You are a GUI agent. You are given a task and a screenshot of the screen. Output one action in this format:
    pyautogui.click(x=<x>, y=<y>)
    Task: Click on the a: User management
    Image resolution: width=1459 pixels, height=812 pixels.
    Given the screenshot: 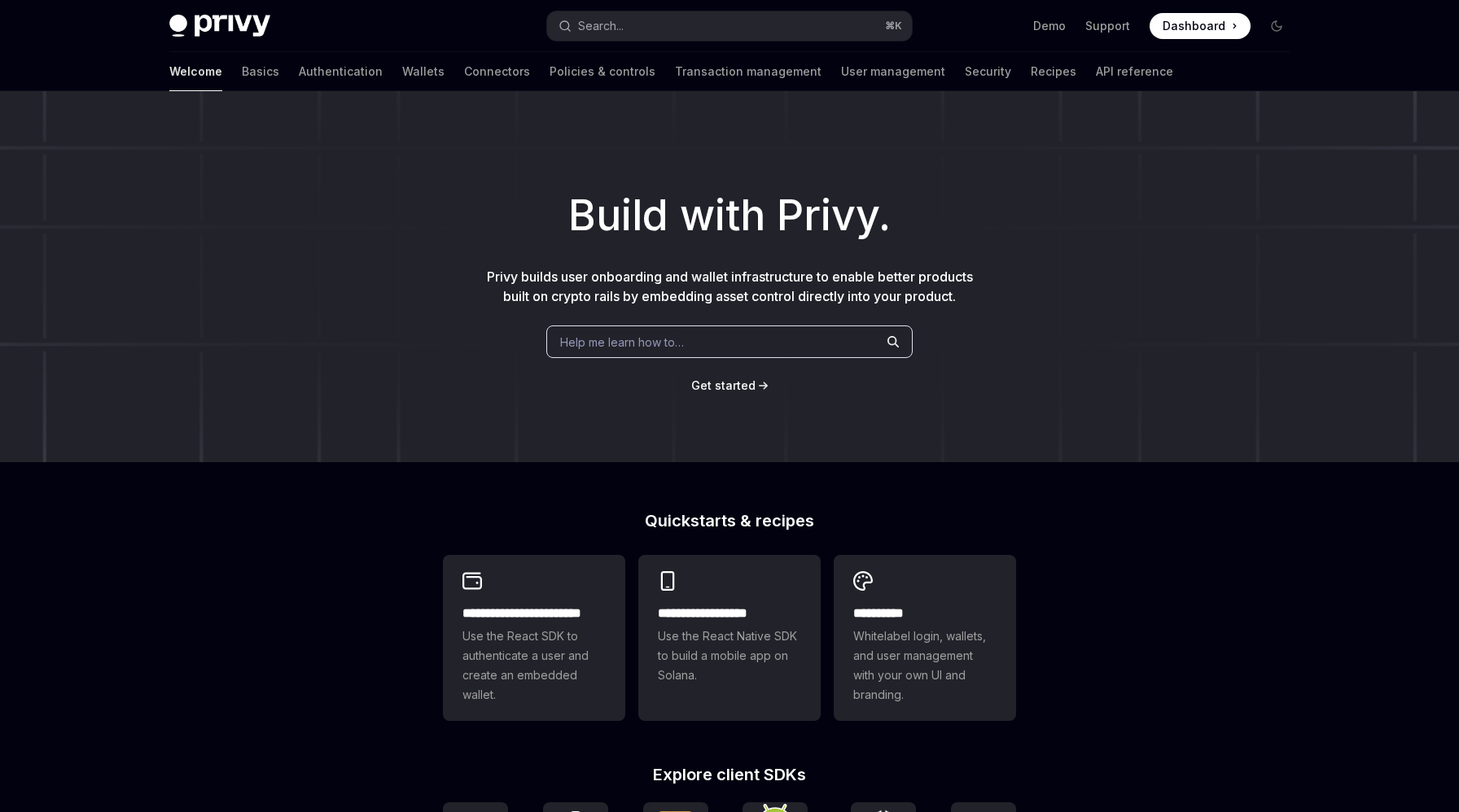 What is the action you would take?
    pyautogui.click(x=893, y=71)
    